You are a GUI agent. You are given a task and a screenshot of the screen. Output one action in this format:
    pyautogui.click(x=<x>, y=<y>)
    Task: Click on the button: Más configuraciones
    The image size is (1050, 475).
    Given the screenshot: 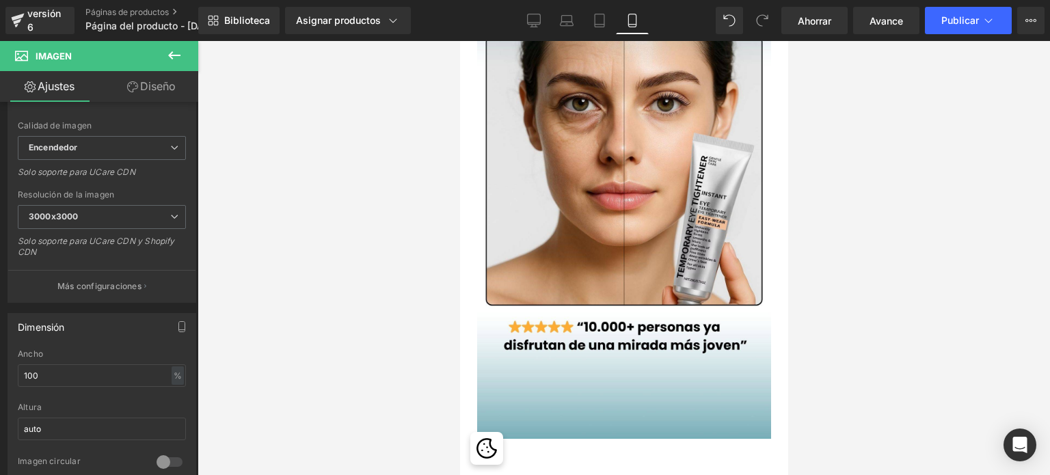 What is the action you would take?
    pyautogui.click(x=102, y=286)
    